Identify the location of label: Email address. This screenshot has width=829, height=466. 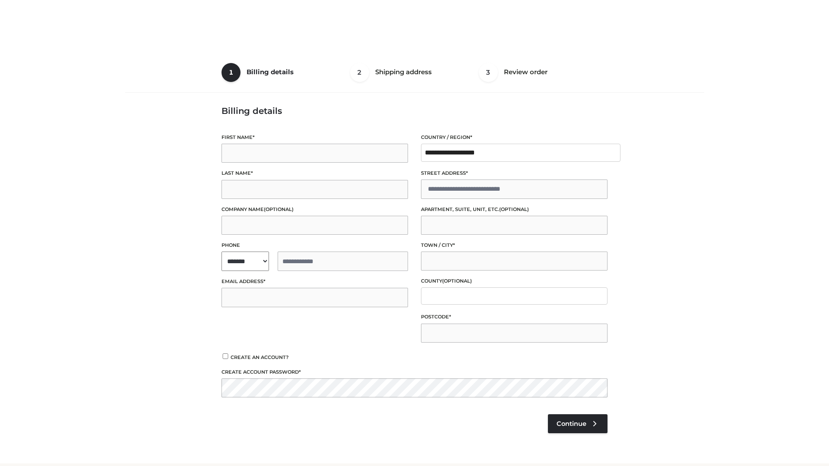
(315, 281).